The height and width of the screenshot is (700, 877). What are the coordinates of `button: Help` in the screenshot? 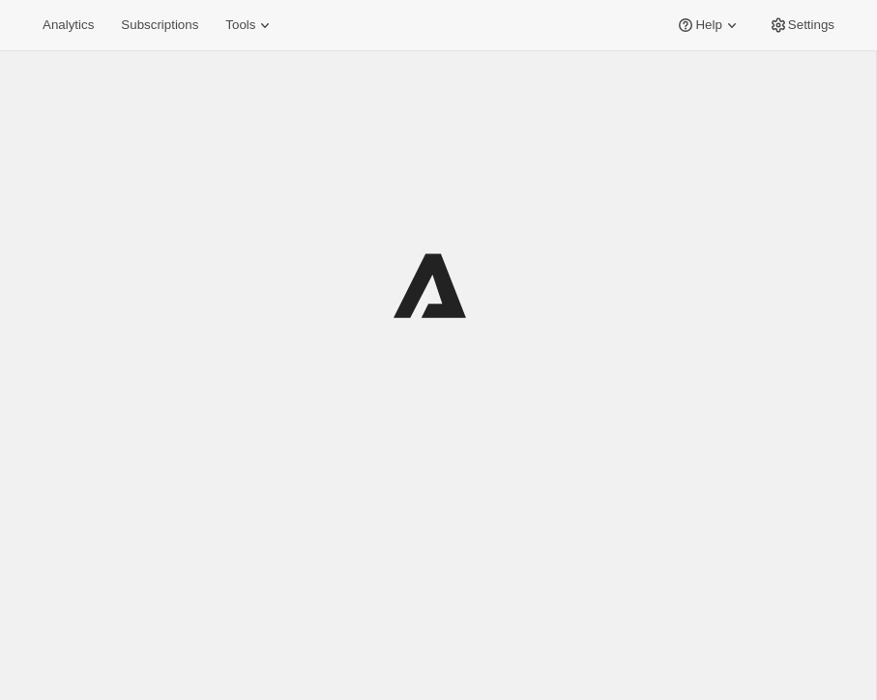 It's located at (708, 25).